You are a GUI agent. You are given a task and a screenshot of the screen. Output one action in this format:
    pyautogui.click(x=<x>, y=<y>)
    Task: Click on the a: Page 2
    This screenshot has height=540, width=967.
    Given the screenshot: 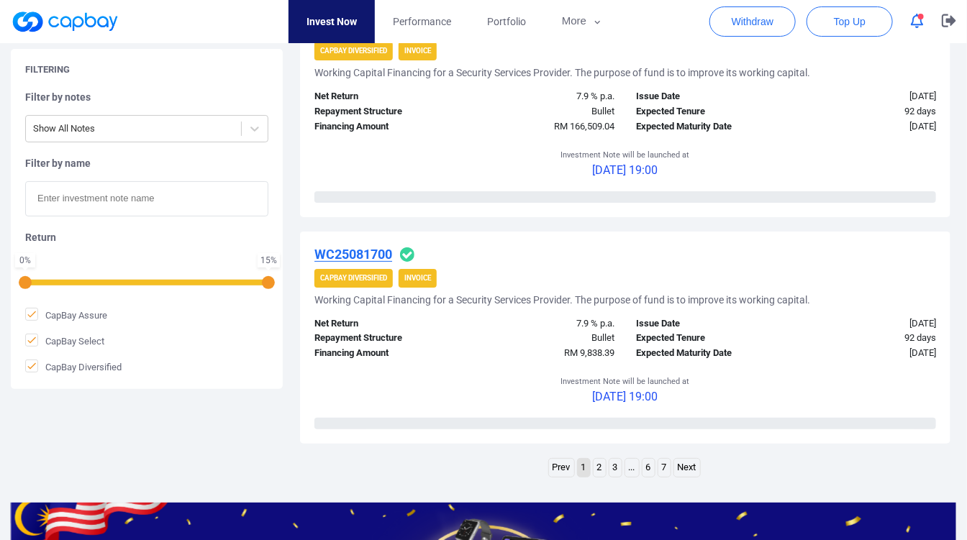 What is the action you would take?
    pyautogui.click(x=599, y=468)
    